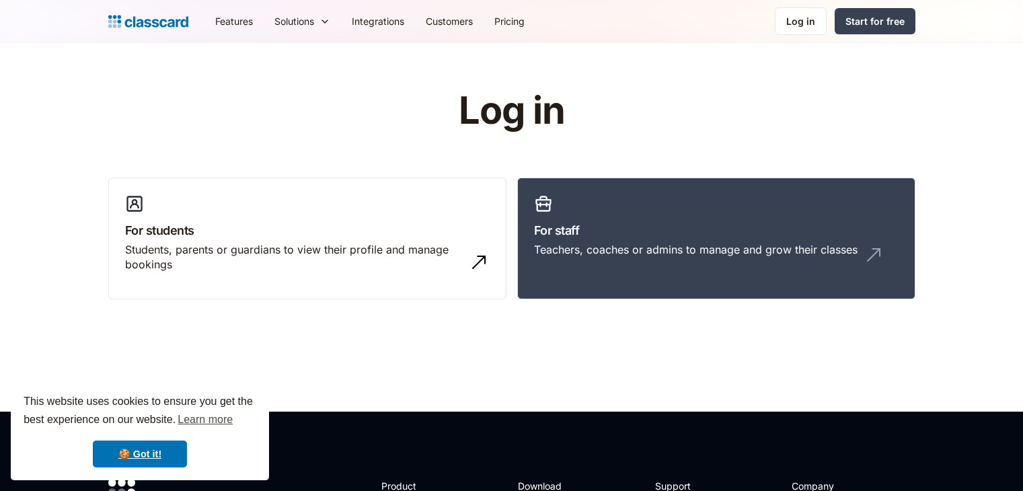 The width and height of the screenshot is (1023, 491). Describe the element at coordinates (234, 21) in the screenshot. I see `a: Features` at that location.